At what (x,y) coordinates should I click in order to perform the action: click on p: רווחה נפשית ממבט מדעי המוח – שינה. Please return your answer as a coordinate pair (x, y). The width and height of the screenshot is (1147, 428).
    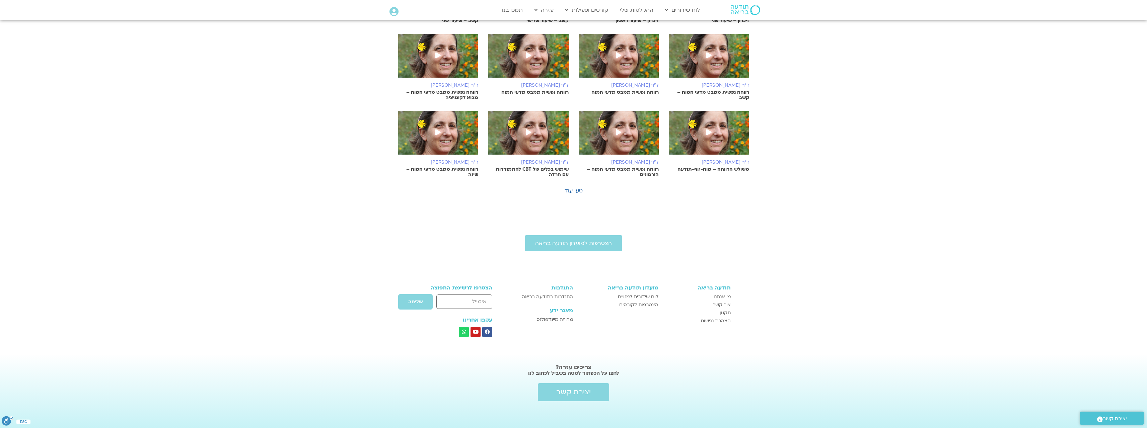
    Looking at the image, I should click on (438, 172).